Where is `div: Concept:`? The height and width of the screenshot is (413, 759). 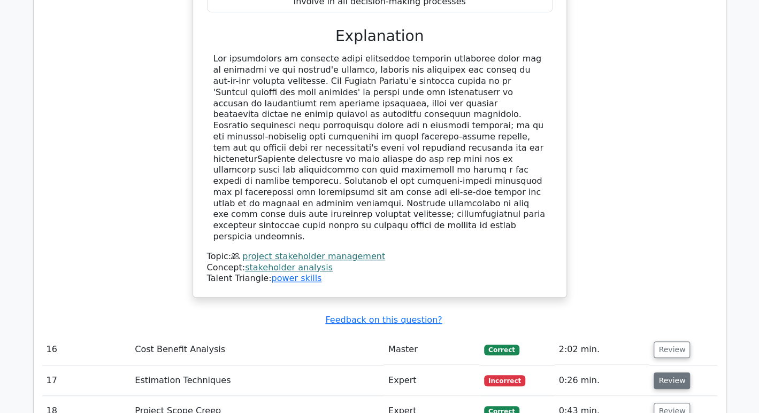 div: Concept: is located at coordinates (380, 268).